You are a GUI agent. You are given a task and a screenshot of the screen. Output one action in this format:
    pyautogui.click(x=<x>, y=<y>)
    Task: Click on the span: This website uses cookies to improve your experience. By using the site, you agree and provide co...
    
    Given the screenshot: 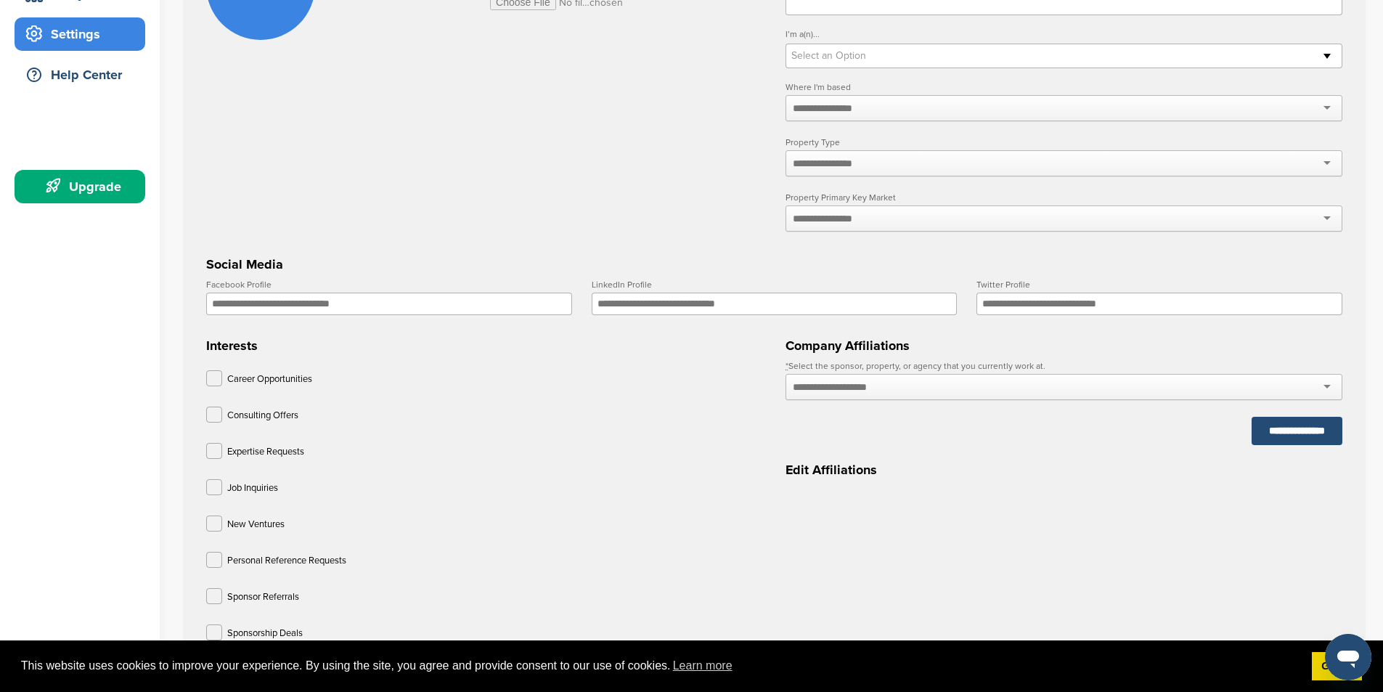 What is the action you would take?
    pyautogui.click(x=661, y=666)
    